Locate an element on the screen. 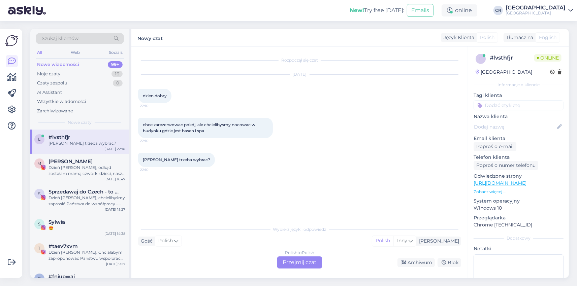 The height and width of the screenshot is (286, 577). p: Tagi klienta is located at coordinates (518, 95).